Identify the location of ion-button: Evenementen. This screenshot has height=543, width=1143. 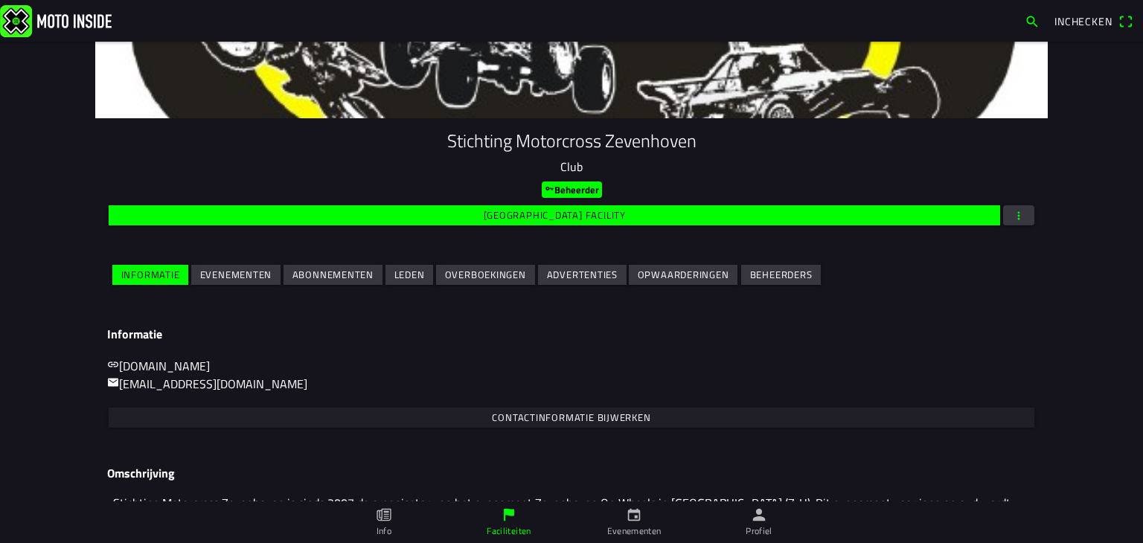
(236, 275).